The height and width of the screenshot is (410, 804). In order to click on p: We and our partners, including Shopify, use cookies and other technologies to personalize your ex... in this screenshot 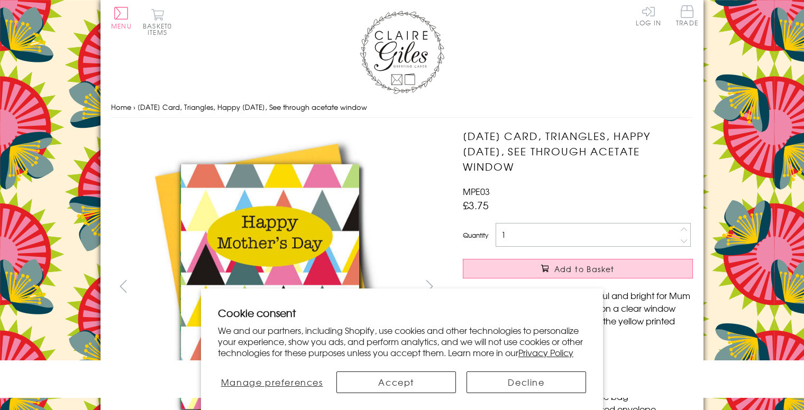, I will do `click(402, 342)`.